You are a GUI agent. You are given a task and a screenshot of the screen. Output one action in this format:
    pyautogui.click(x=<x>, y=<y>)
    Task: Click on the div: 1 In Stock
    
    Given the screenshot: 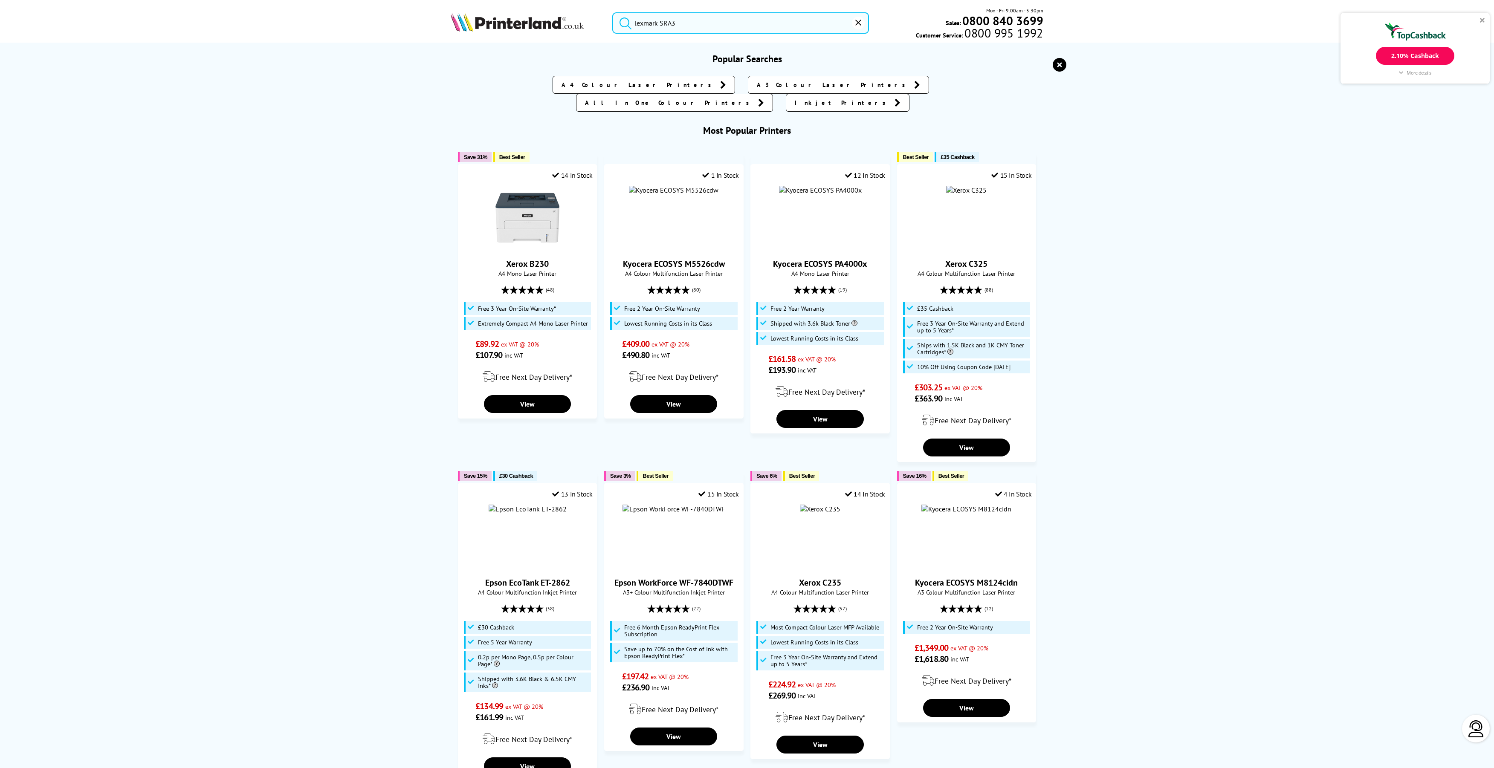 What is the action you would take?
    pyautogui.click(x=720, y=175)
    